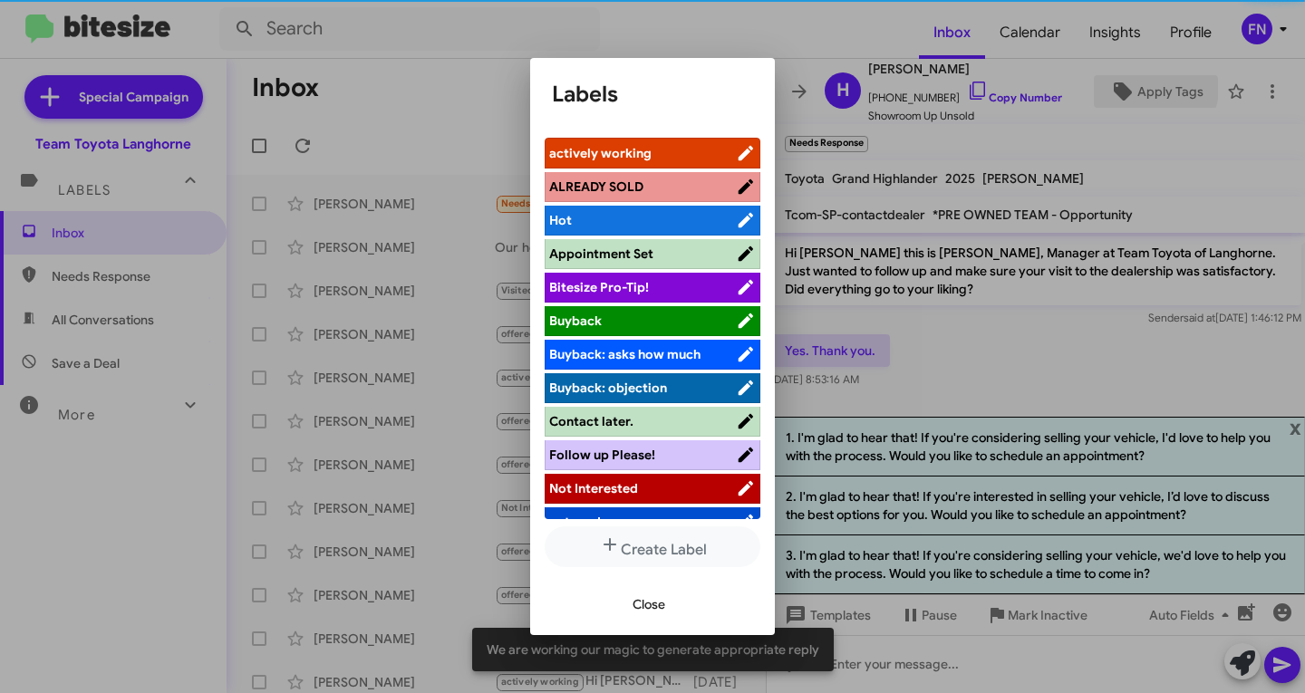 Image resolution: width=1305 pixels, height=693 pixels. What do you see at coordinates (593, 488) in the screenshot?
I see `span: Not Interested` at bounding box center [593, 488].